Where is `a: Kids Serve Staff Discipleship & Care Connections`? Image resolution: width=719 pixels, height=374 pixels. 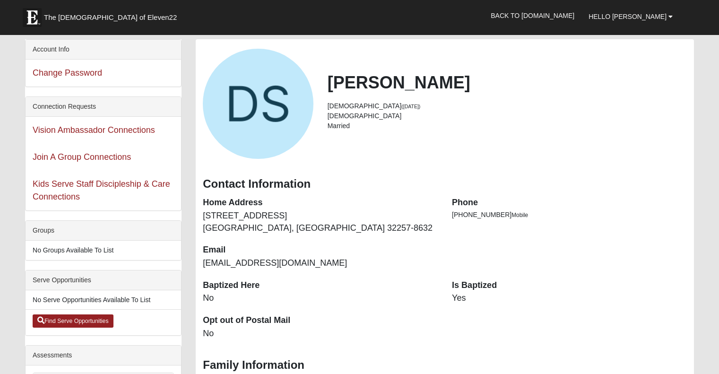 a: Kids Serve Staff Discipleship & Care Connections is located at coordinates (101, 190).